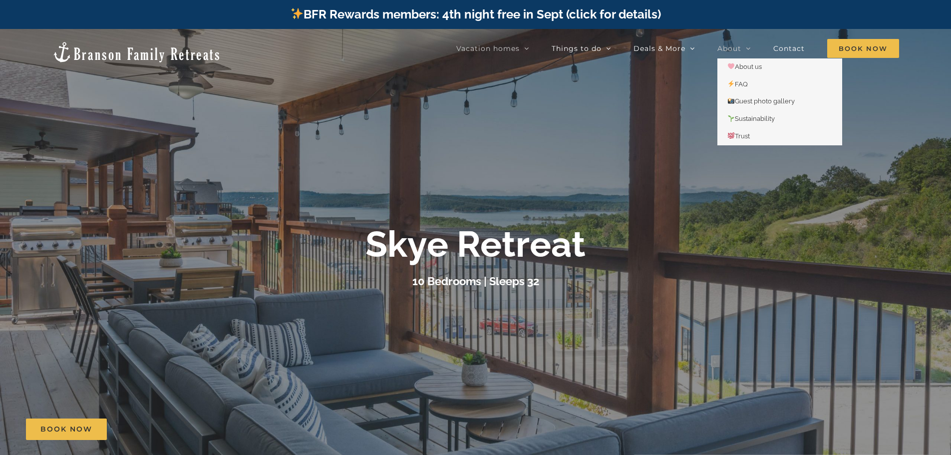  Describe the element at coordinates (475, 14) in the screenshot. I see `a: BFR Rewards members: 4th night free in Sept (click for details)` at that location.